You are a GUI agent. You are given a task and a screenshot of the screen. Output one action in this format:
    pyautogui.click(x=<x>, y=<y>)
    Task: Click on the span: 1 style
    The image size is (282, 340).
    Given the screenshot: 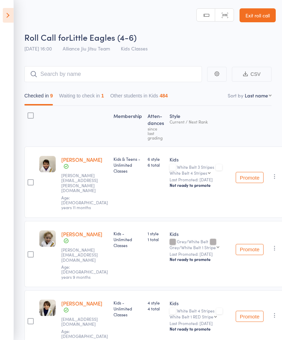 What is the action you would take?
    pyautogui.click(x=156, y=233)
    